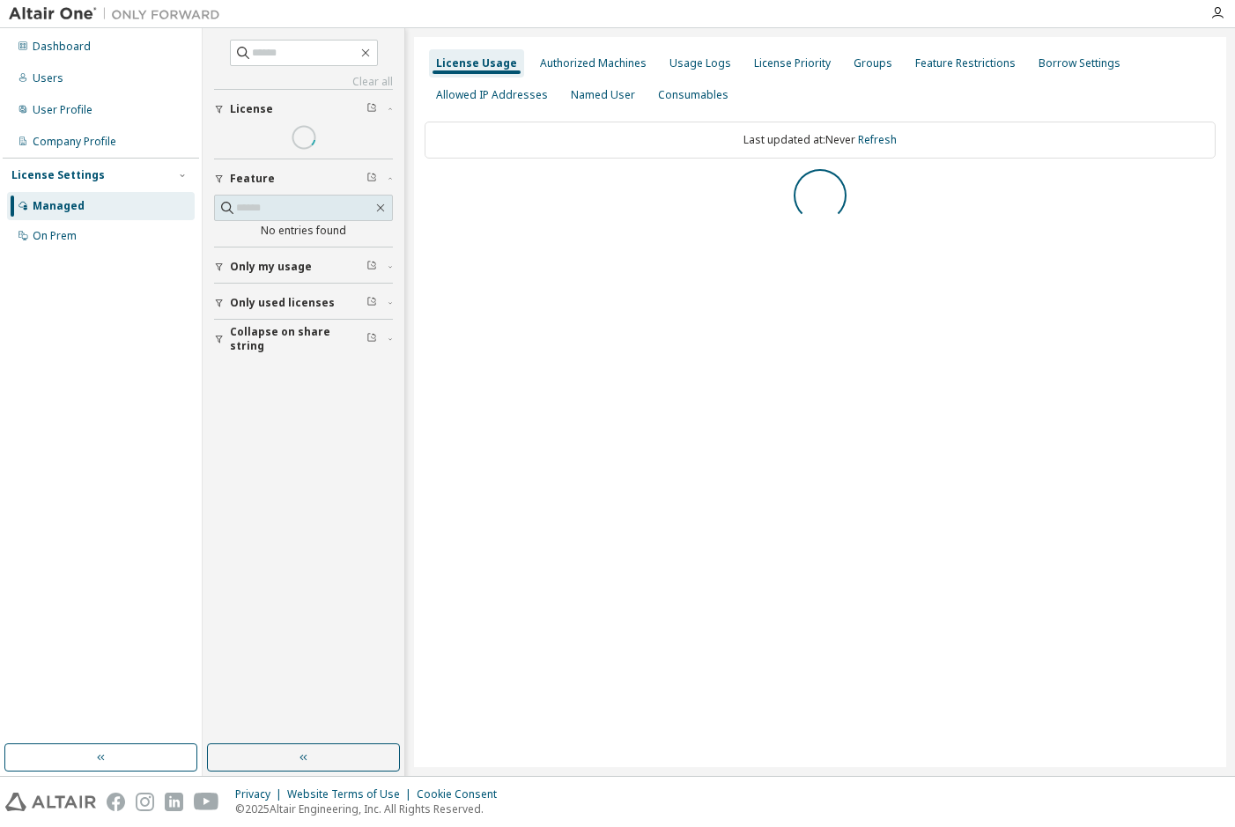 This screenshot has height=827, width=1235. I want to click on span: Only used licenses, so click(282, 303).